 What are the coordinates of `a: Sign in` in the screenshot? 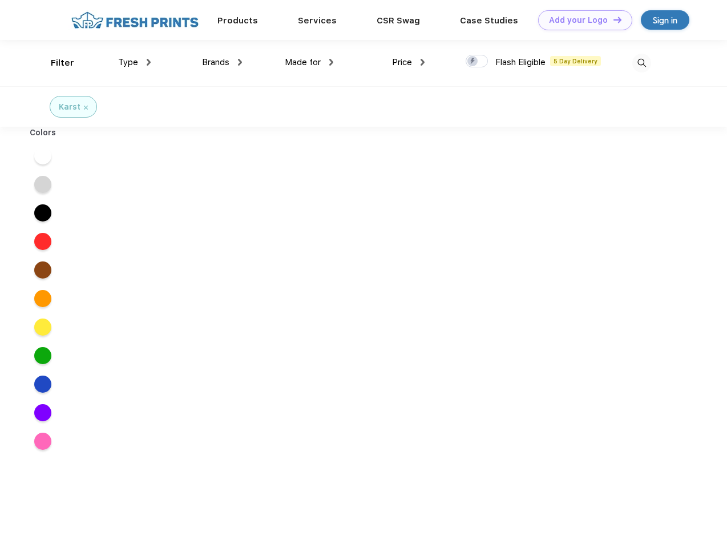 It's located at (665, 20).